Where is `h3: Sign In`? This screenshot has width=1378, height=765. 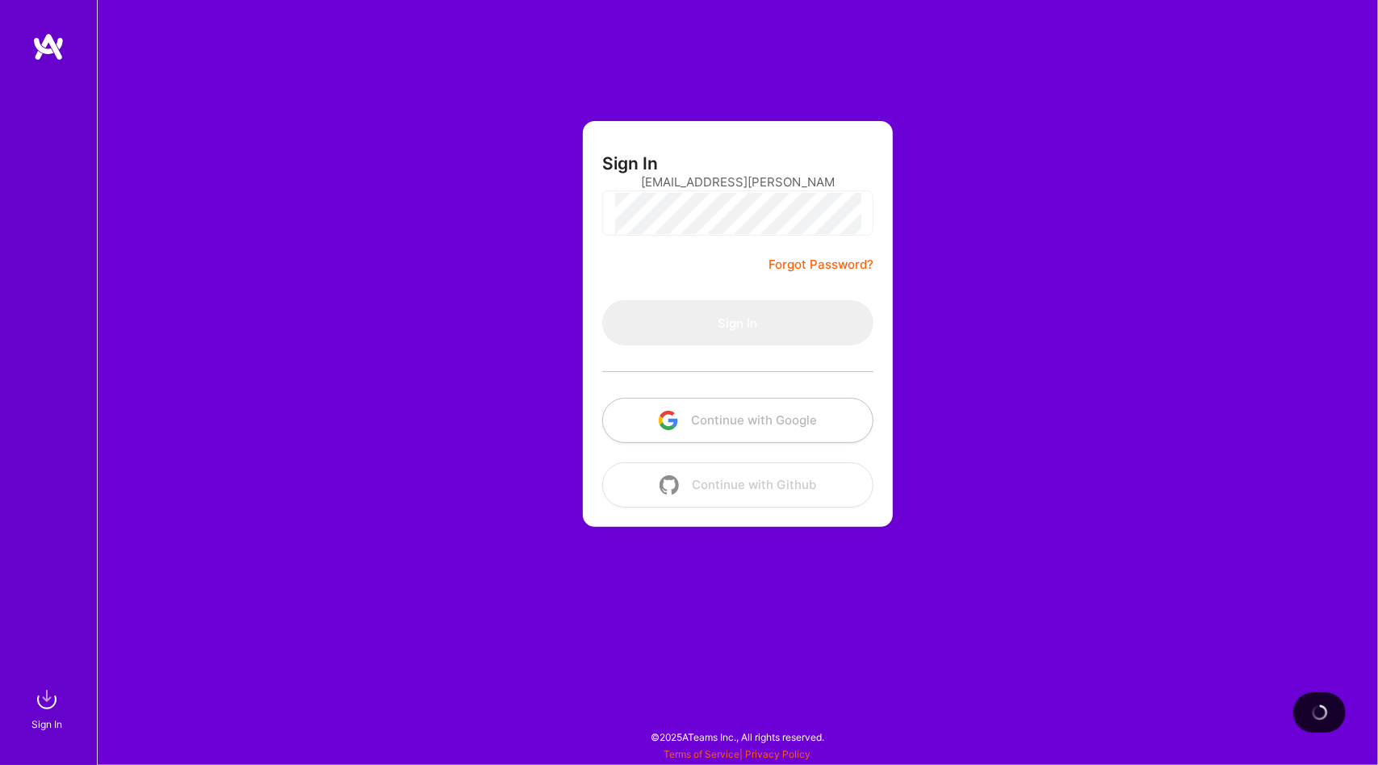
h3: Sign In is located at coordinates (630, 163).